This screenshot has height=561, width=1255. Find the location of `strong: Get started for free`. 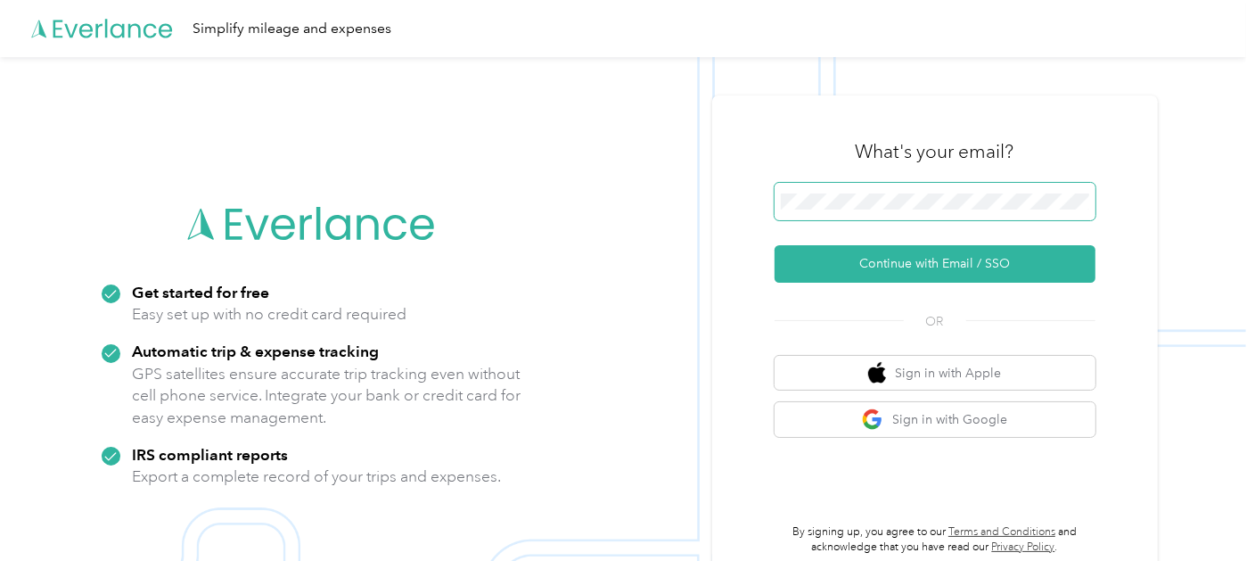

strong: Get started for free is located at coordinates (201, 292).